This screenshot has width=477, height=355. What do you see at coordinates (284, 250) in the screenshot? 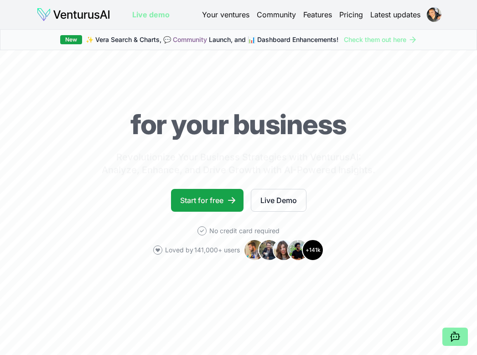
I see `img: Avatar 3` at bounding box center [284, 250].